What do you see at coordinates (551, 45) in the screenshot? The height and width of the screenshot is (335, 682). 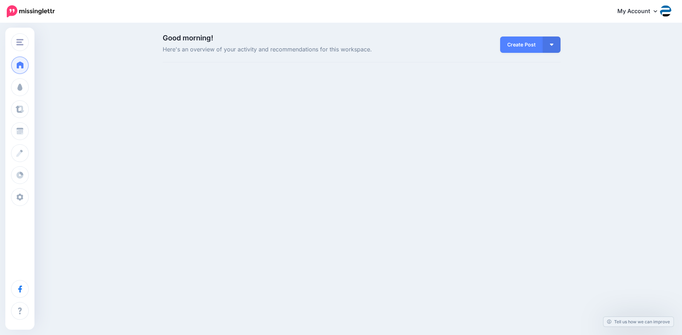 I see `img: arrow-down-white.png` at bounding box center [551, 45].